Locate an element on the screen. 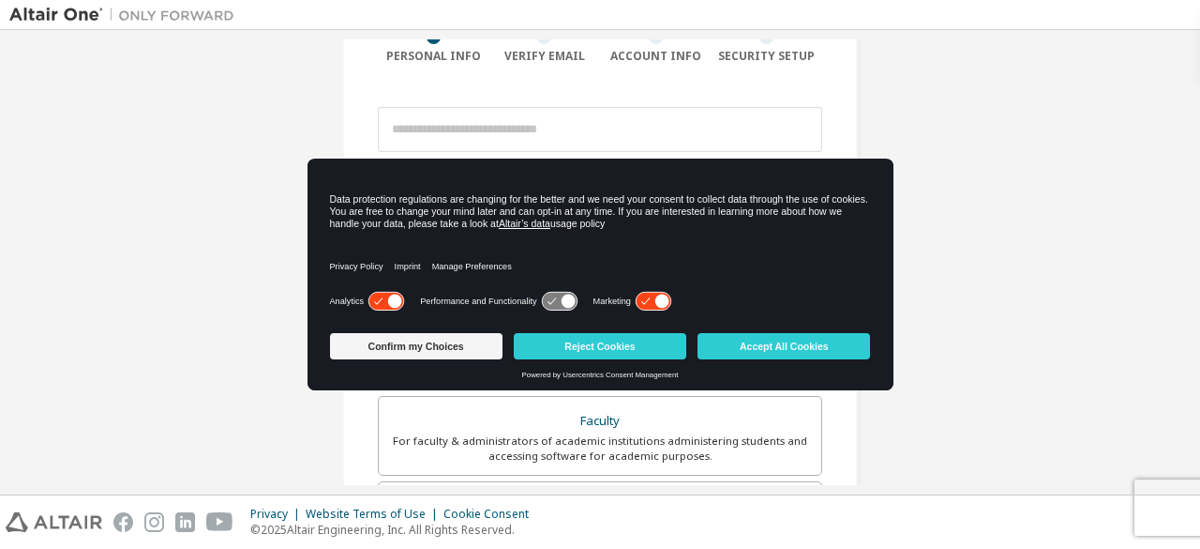 The width and height of the screenshot is (1200, 549). img: facebook.svg is located at coordinates (123, 521).